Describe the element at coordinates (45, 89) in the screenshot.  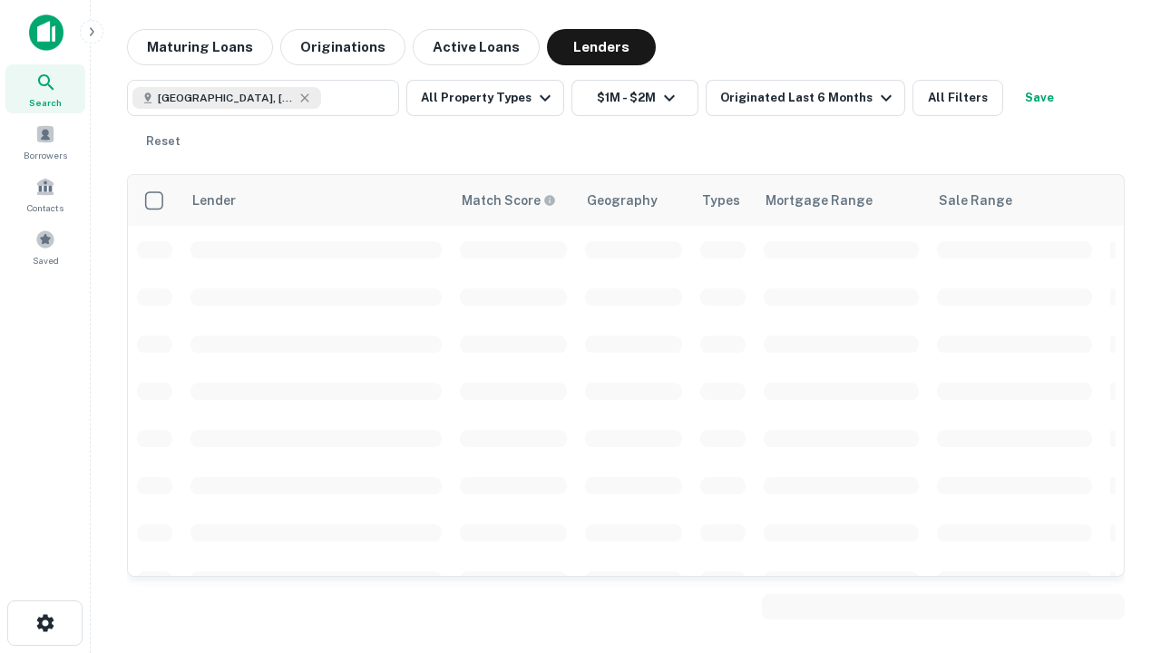
I see `a: Search` at that location.